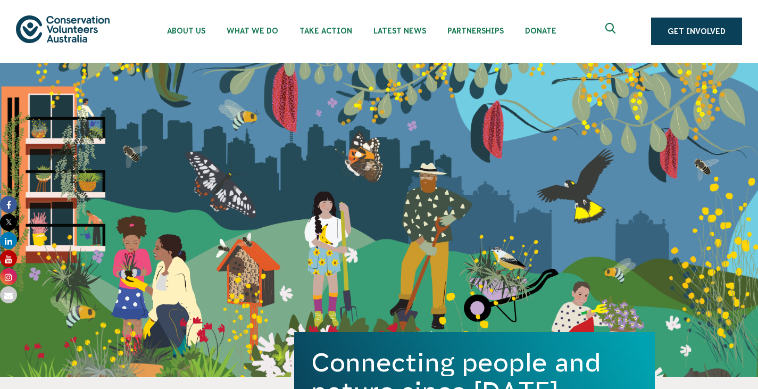  What do you see at coordinates (612, 31) in the screenshot?
I see `button: Expand search box Close search box` at bounding box center [612, 31].